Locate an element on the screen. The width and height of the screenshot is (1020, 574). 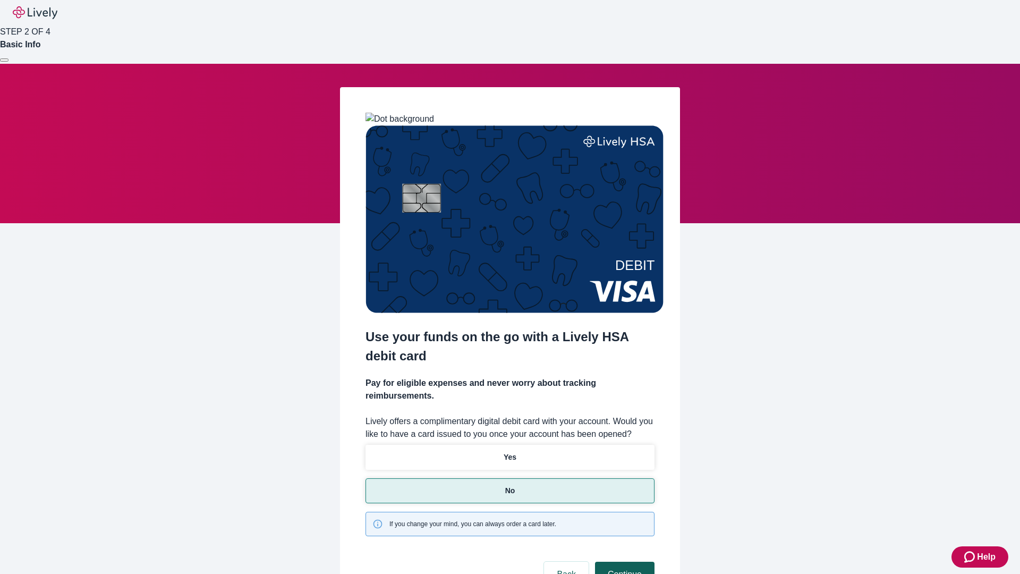
h2: Use your funds on the go with a Lively HSA debit card is located at coordinates (510, 346).